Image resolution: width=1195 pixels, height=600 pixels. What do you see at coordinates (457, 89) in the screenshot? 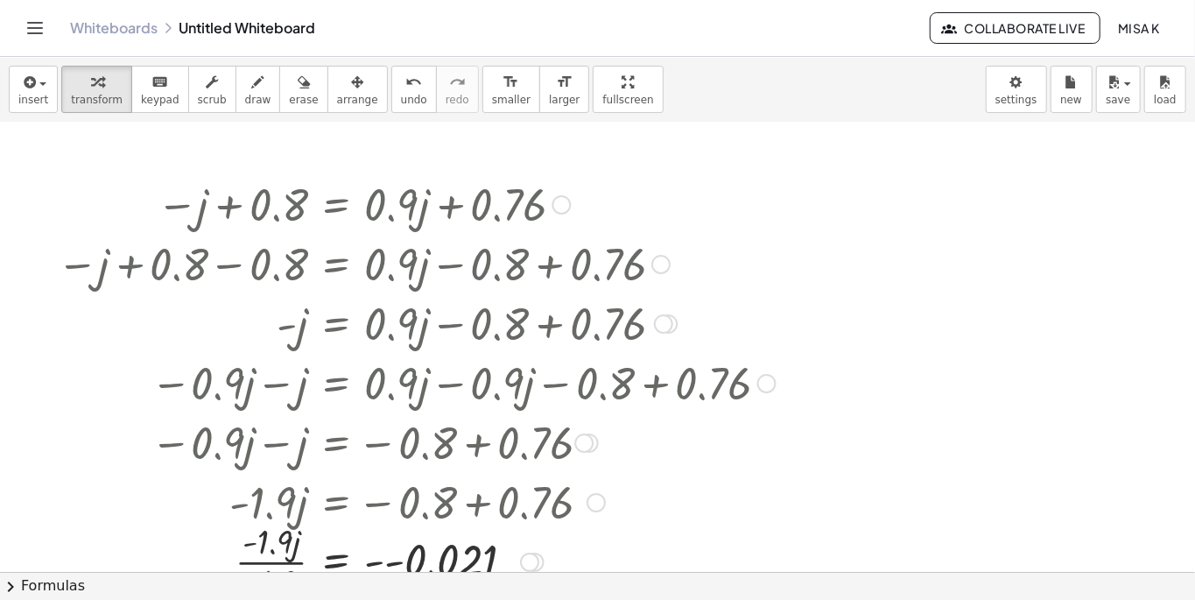
I see `button: redoredo` at bounding box center [457, 89].